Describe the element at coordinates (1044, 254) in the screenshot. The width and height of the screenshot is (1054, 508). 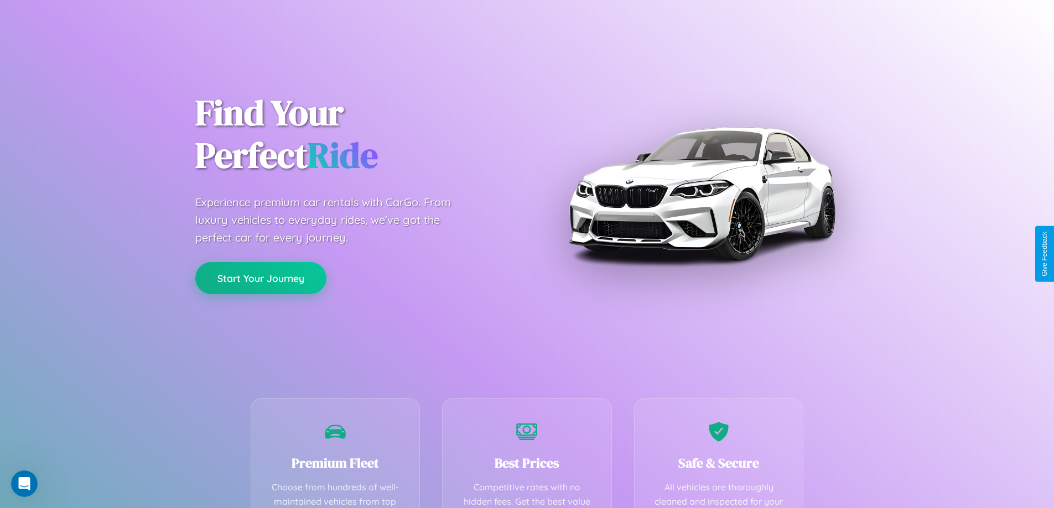
I see `div: Give Feedback` at that location.